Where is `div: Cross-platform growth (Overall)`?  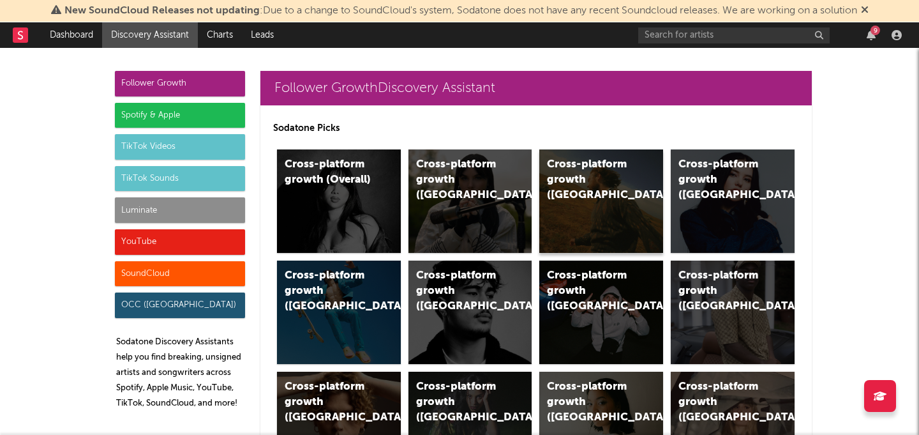
div: Cross-platform growth (Overall) is located at coordinates (328, 172).